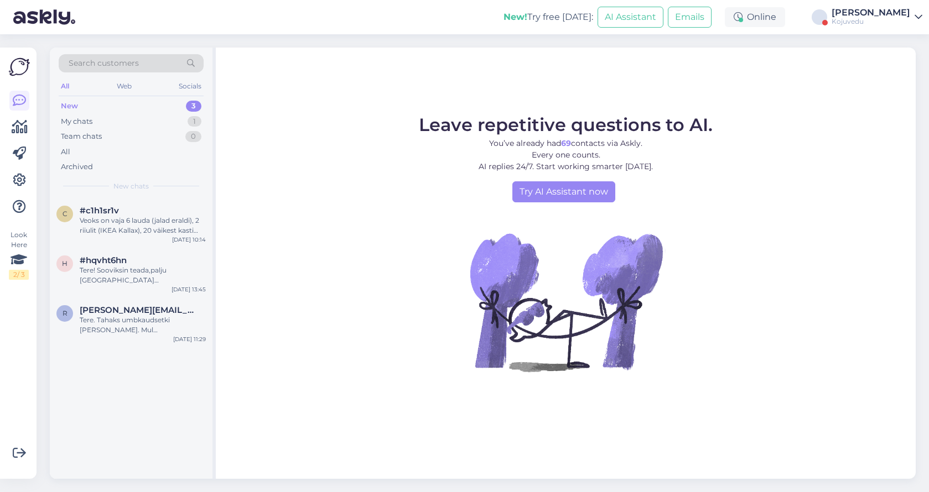 This screenshot has height=492, width=929. I want to click on b: 69, so click(566, 143).